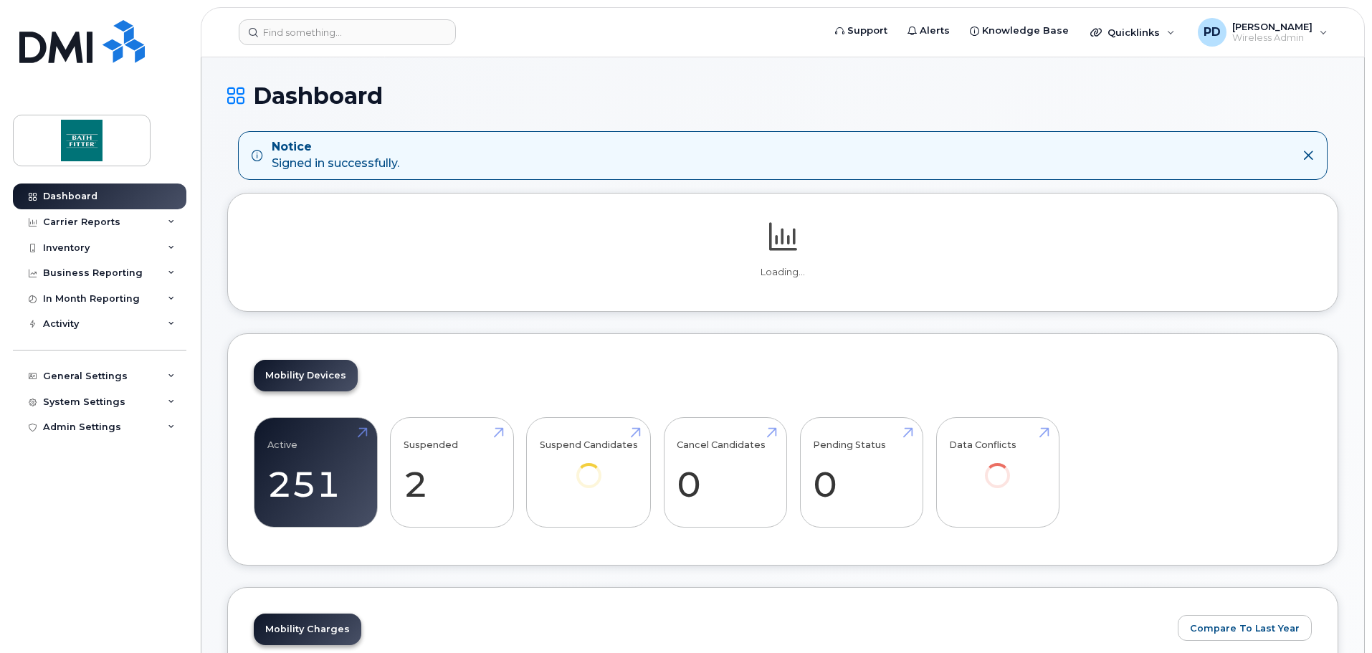 Image resolution: width=1372 pixels, height=653 pixels. What do you see at coordinates (589, 466) in the screenshot?
I see `a: Suspend Candidates` at bounding box center [589, 466].